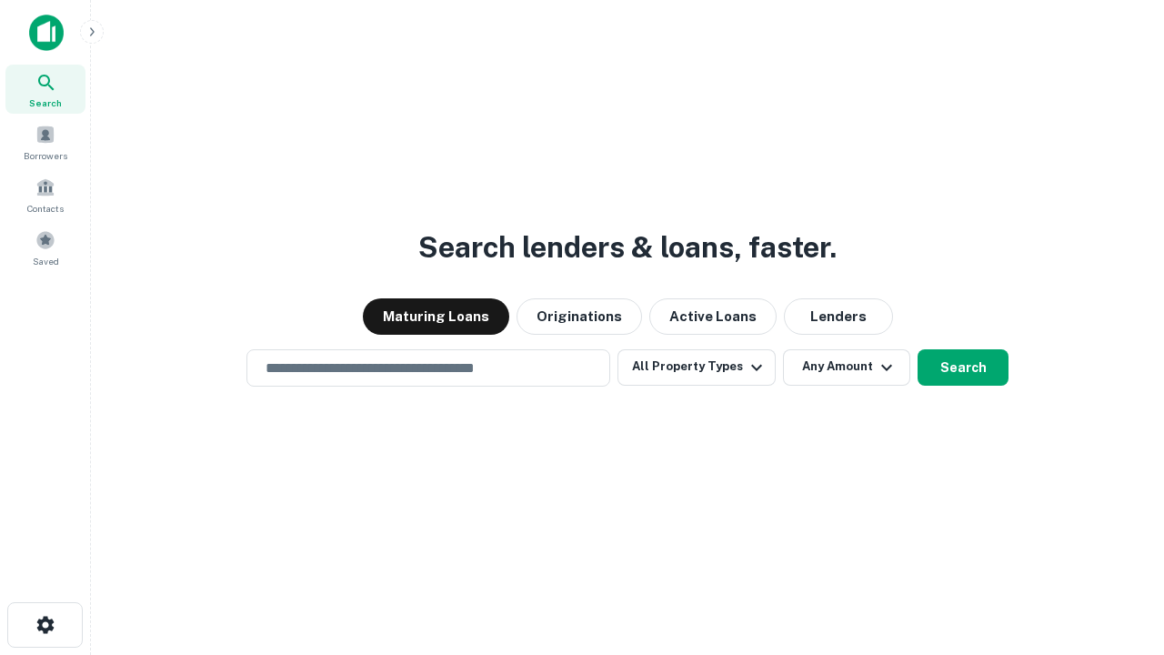 This screenshot has height=655, width=1164. Describe the element at coordinates (436, 317) in the screenshot. I see `button: Maturing Loans` at that location.